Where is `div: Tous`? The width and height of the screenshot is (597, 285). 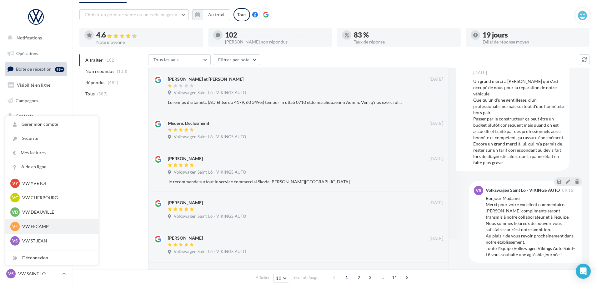 div: Tous is located at coordinates (242, 15).